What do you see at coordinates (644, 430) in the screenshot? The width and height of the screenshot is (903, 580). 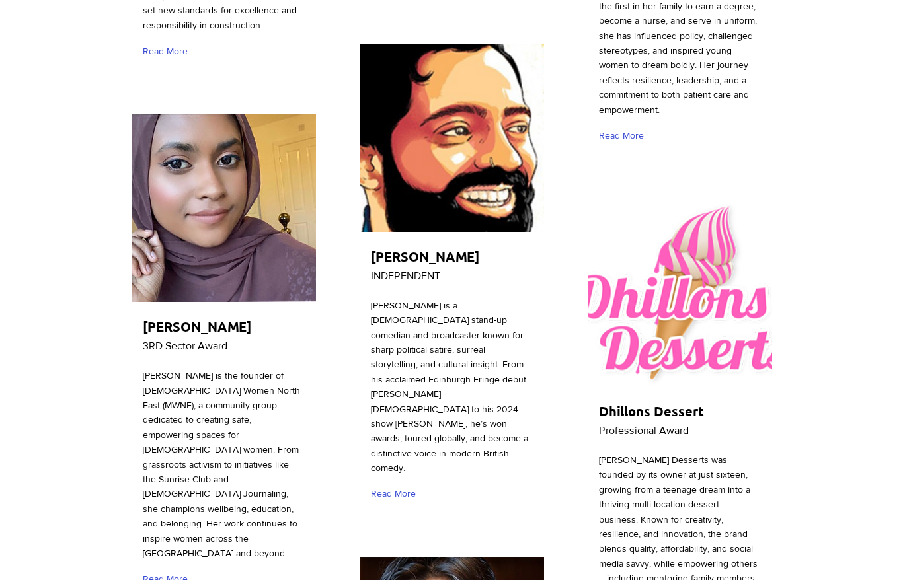 I see `span: Professional Award` at bounding box center [644, 430].